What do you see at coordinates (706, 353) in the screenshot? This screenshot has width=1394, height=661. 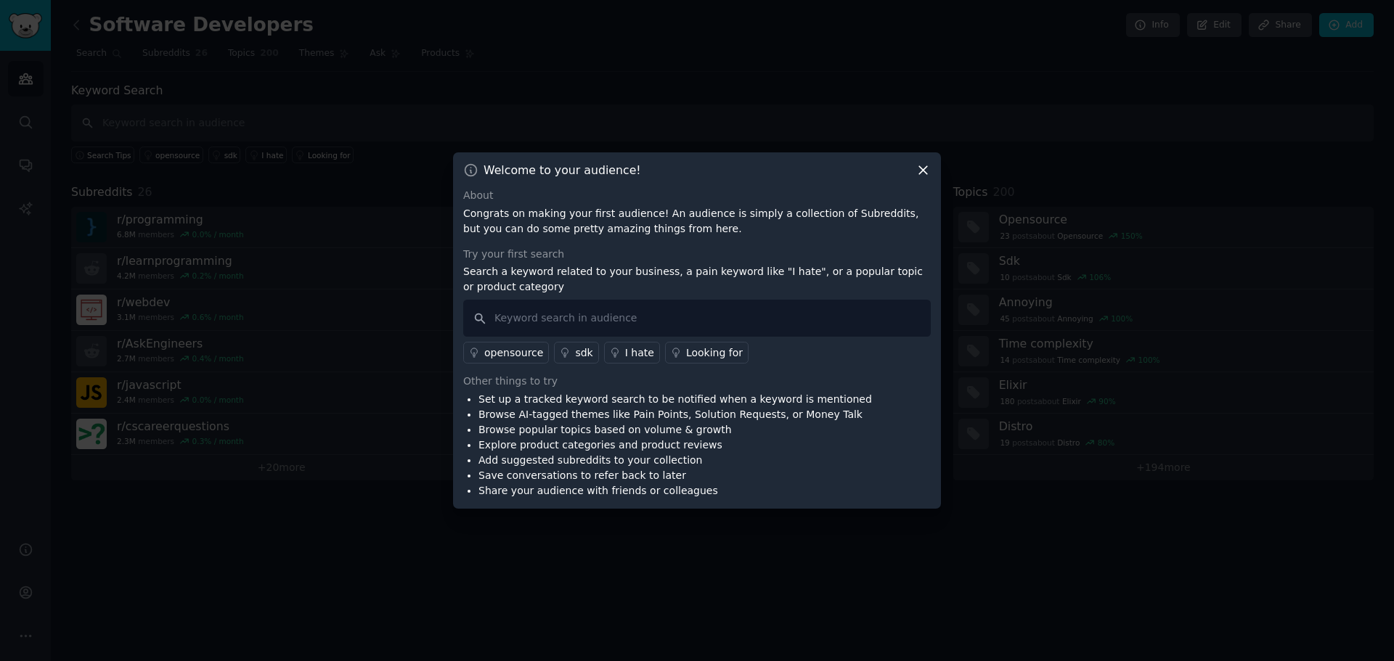 I see `a: Looking for` at bounding box center [706, 353].